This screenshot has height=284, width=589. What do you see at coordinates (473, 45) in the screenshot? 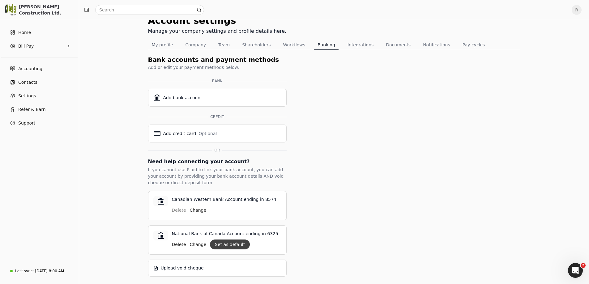
I see `button: Pay cycles` at bounding box center [473, 45].